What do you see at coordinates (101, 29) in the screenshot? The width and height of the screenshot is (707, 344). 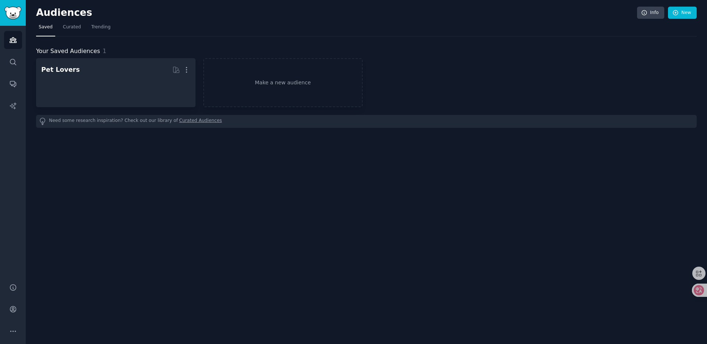 I see `a: Trending` at bounding box center [101, 29].